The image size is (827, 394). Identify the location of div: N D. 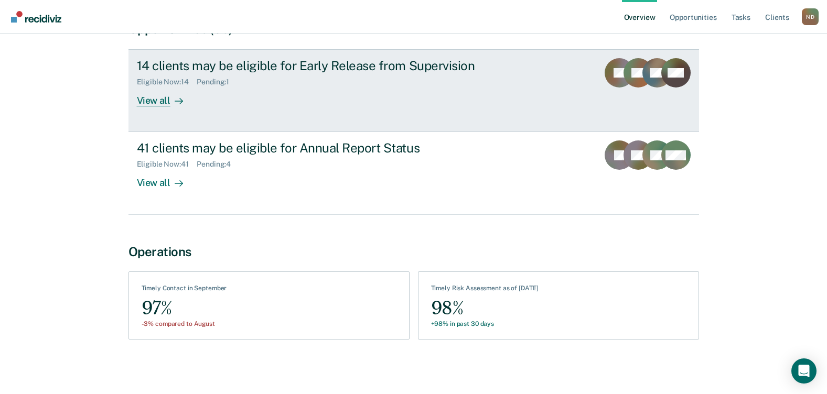
(810, 17).